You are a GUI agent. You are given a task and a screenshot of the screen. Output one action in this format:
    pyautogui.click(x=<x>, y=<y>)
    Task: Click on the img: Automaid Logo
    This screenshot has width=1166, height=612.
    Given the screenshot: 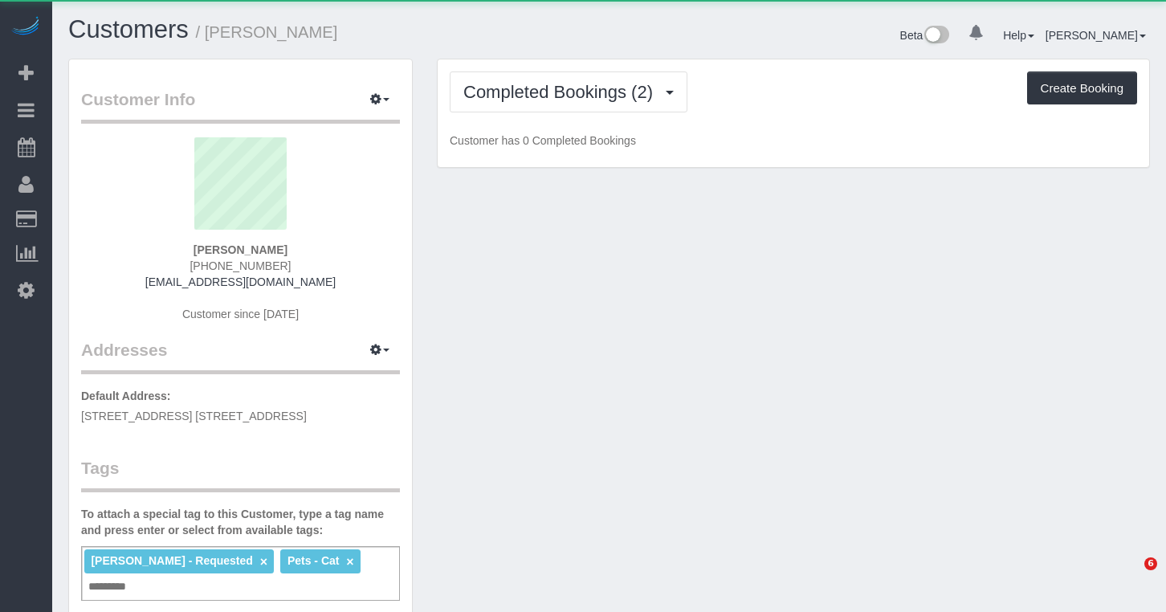 What is the action you would take?
    pyautogui.click(x=26, y=27)
    